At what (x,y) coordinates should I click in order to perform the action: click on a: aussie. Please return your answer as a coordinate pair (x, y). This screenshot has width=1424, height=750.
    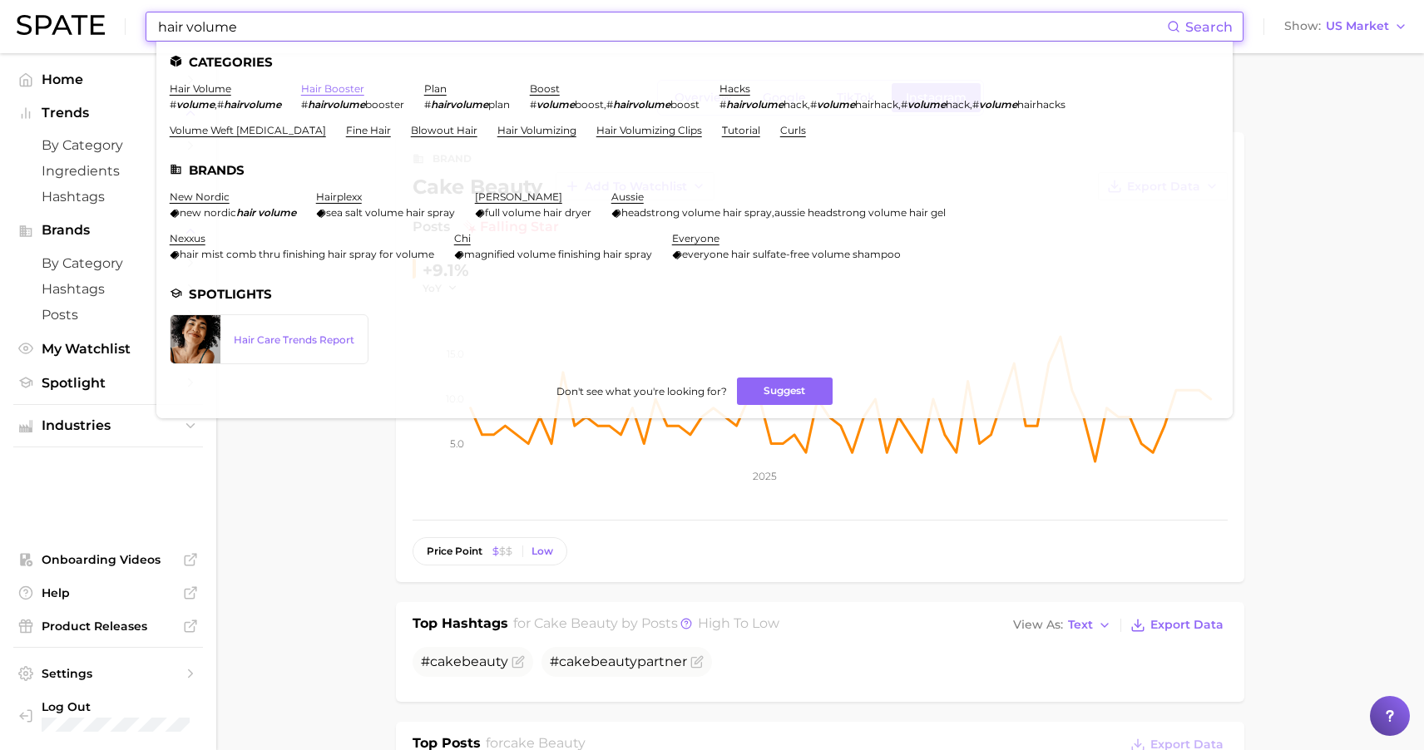
    Looking at the image, I should click on (627, 196).